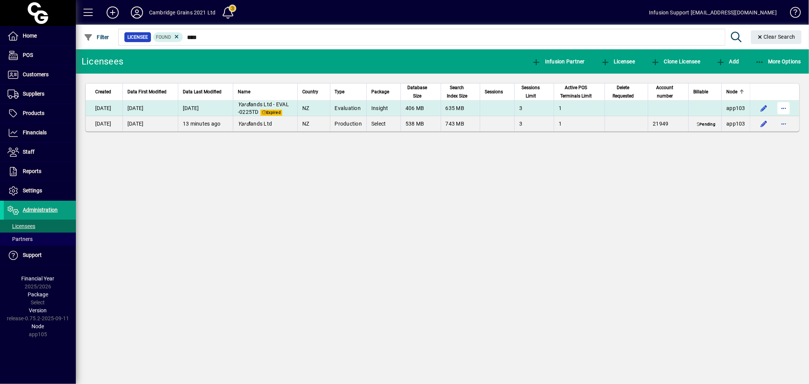  I want to click on span: Financial Year, so click(38, 279).